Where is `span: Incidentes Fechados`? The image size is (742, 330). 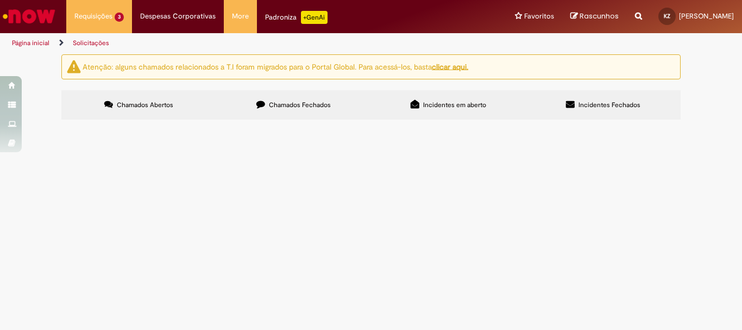 span: Incidentes Fechados is located at coordinates (609, 105).